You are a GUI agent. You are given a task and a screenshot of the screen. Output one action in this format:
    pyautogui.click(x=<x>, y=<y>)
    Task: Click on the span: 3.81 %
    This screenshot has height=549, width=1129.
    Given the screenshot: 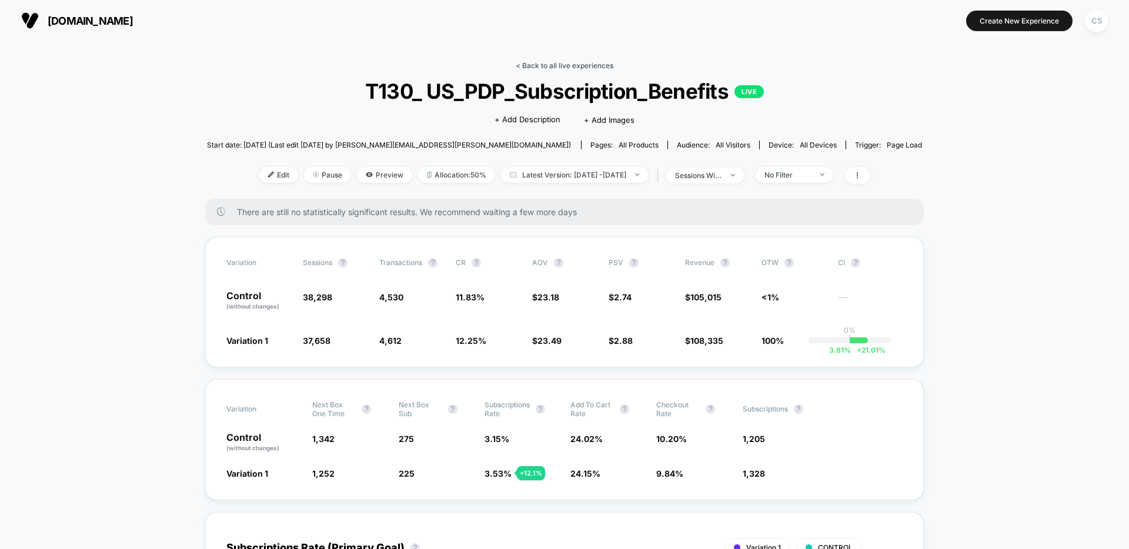 What is the action you would take?
    pyautogui.click(x=840, y=350)
    